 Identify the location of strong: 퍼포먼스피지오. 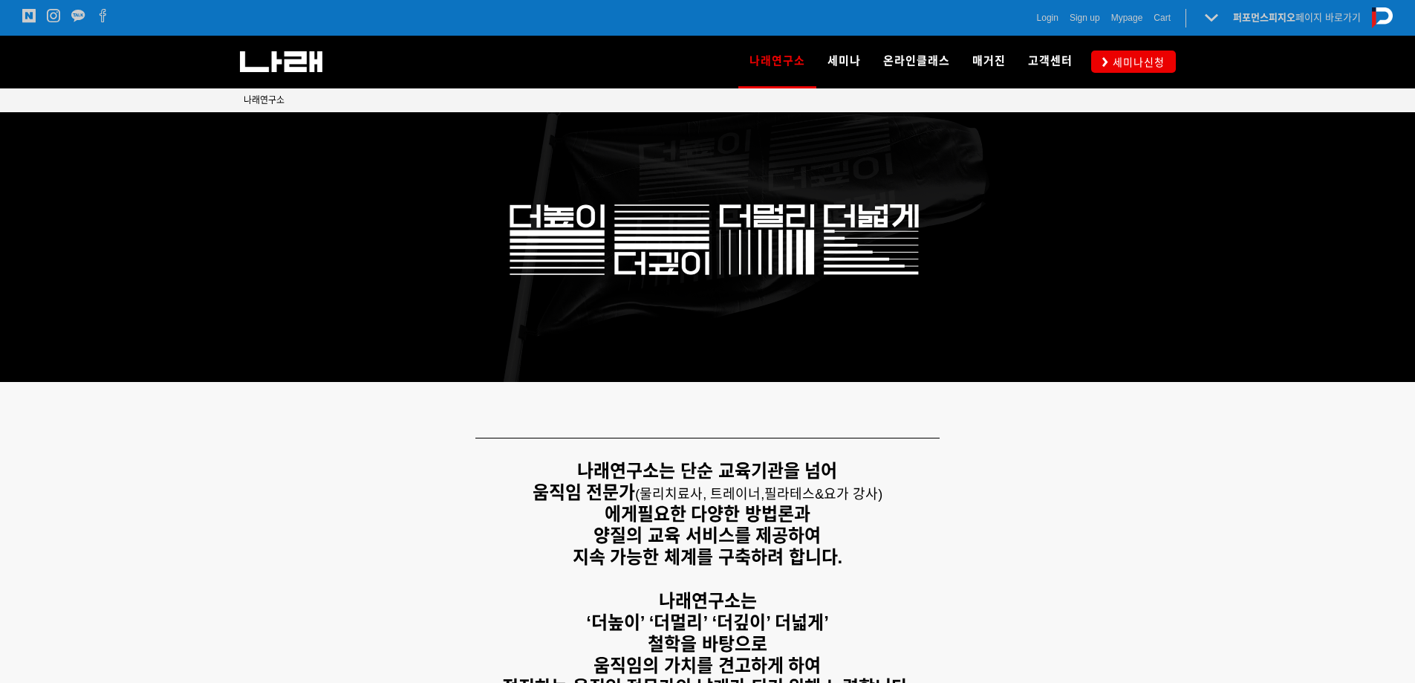
(1264, 17).